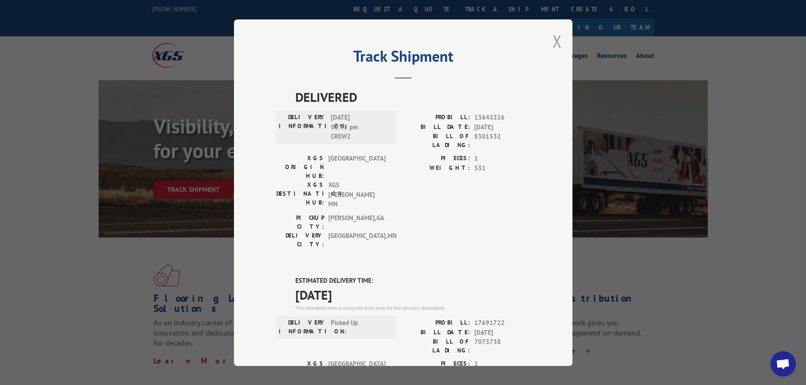 This screenshot has width=806, height=385. What do you see at coordinates (300, 240) in the screenshot?
I see `label: DELIVERY CITY:` at bounding box center [300, 240].